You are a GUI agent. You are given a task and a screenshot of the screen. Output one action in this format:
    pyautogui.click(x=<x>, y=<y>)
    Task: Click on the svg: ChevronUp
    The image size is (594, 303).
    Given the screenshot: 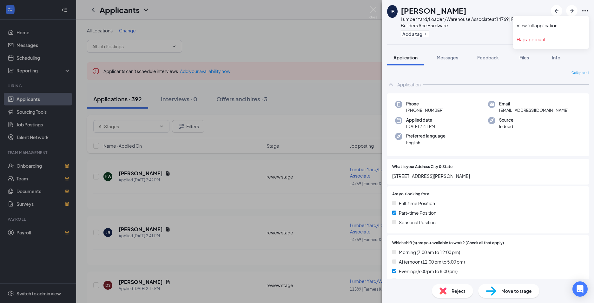 What is the action you would take?
    pyautogui.click(x=391, y=84)
    